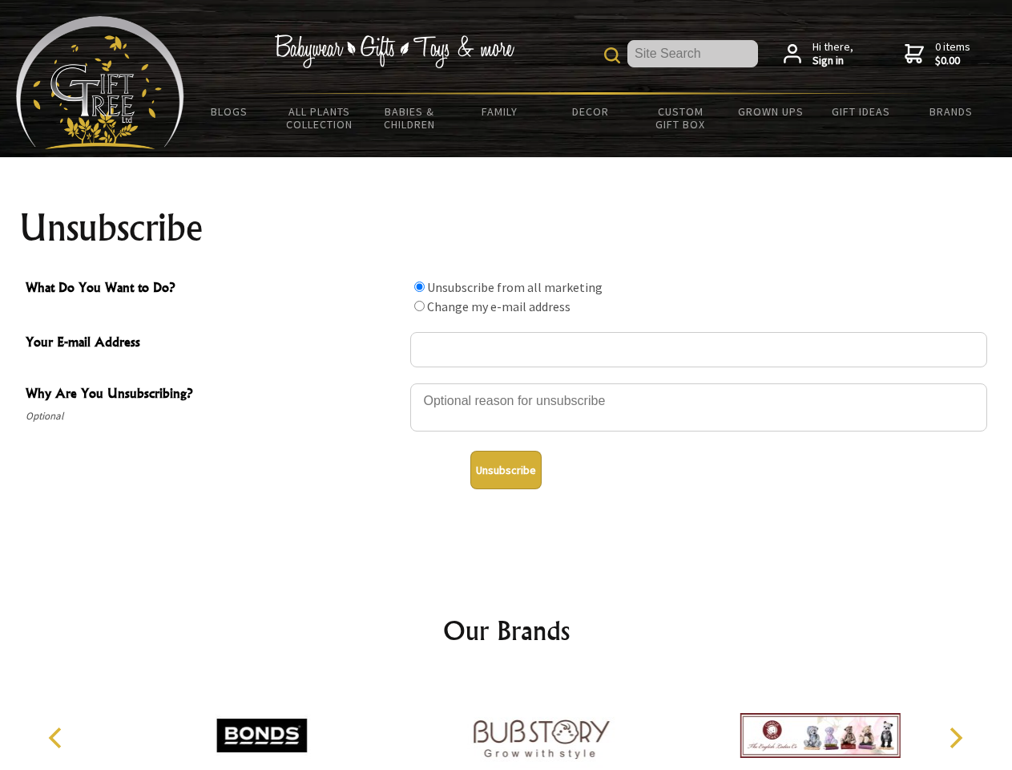 This screenshot has width=1012, height=770. Describe the element at coordinates (214, 394) in the screenshot. I see `span: Why Are You Unsubscribing?` at that location.